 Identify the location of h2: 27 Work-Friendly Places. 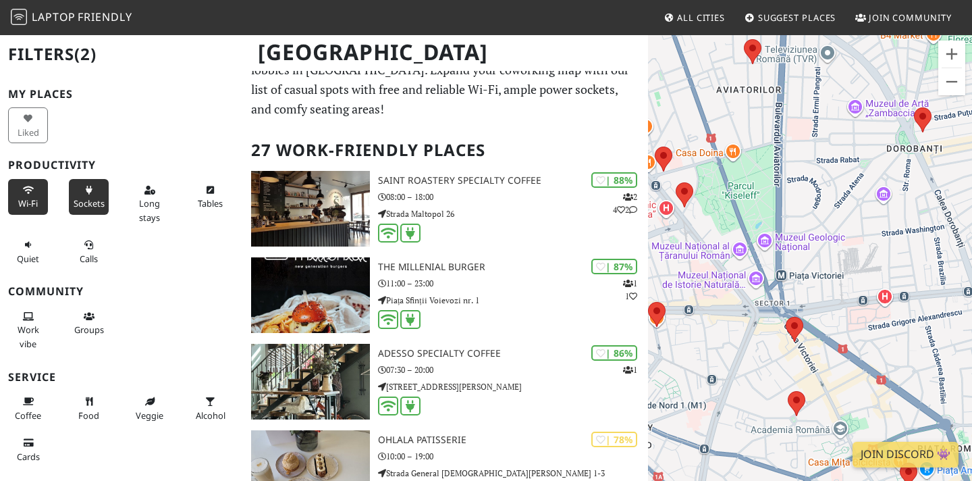
(446, 150).